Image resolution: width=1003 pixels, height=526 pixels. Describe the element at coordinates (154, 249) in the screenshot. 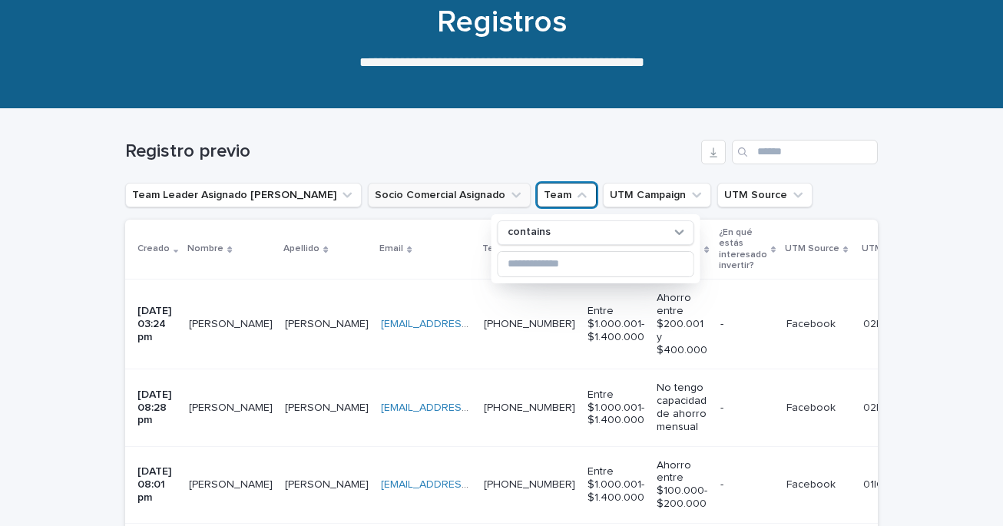

I see `p: Creado` at that location.